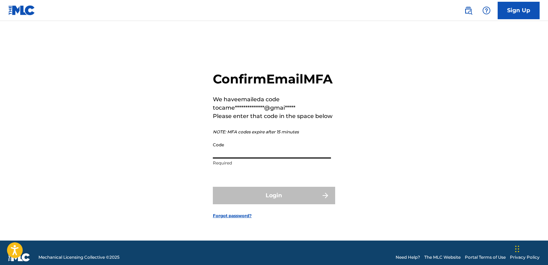 The image size is (548, 265). Describe the element at coordinates (487, 10) in the screenshot. I see `div: Help` at that location.